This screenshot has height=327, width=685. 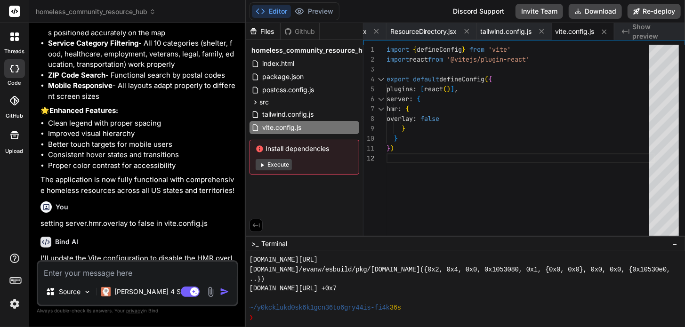 I want to click on span: 36s, so click(x=395, y=308).